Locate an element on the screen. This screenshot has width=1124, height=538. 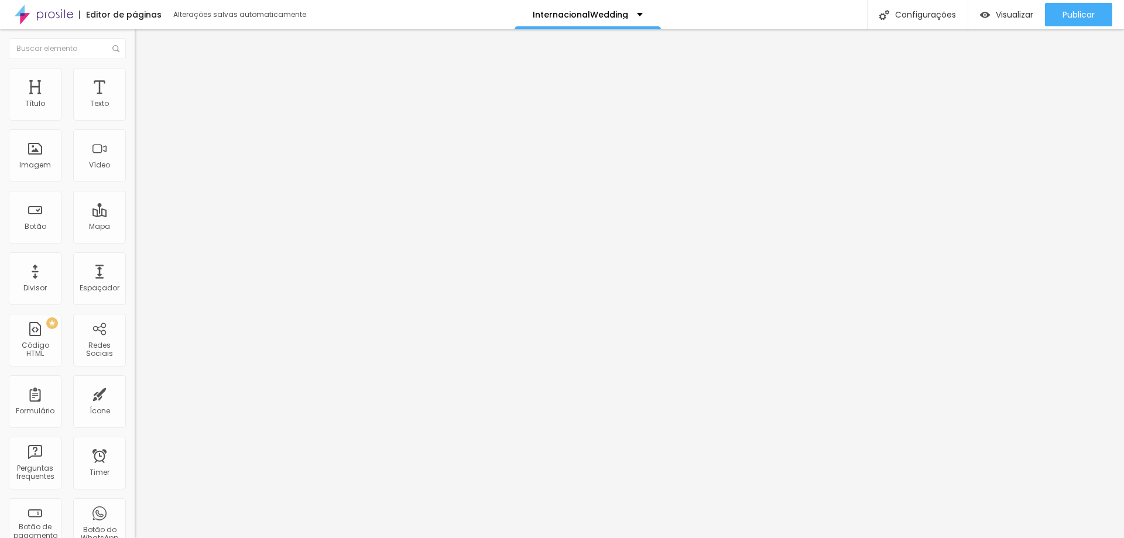
div: Imagem is located at coordinates (35, 165).